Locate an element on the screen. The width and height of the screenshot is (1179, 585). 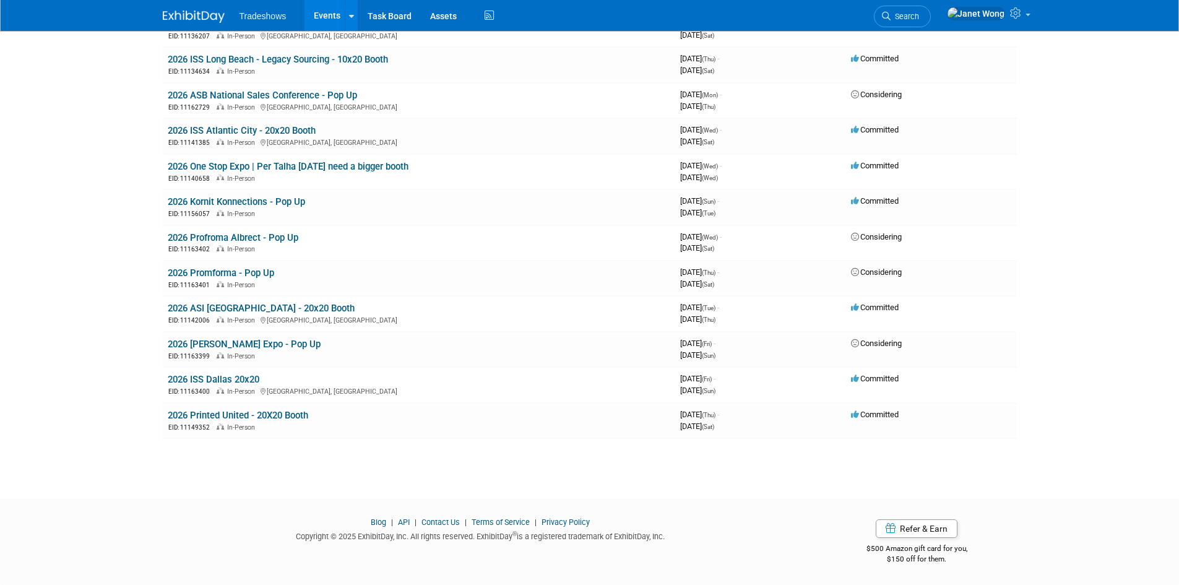
a: Refer & Earn is located at coordinates (917, 529).